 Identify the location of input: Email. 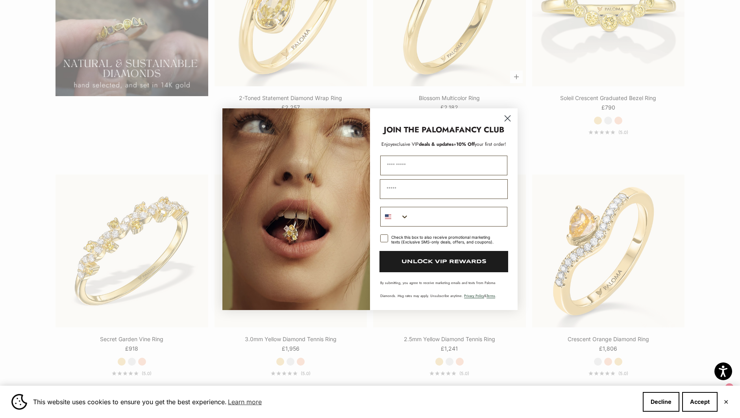
(444, 189).